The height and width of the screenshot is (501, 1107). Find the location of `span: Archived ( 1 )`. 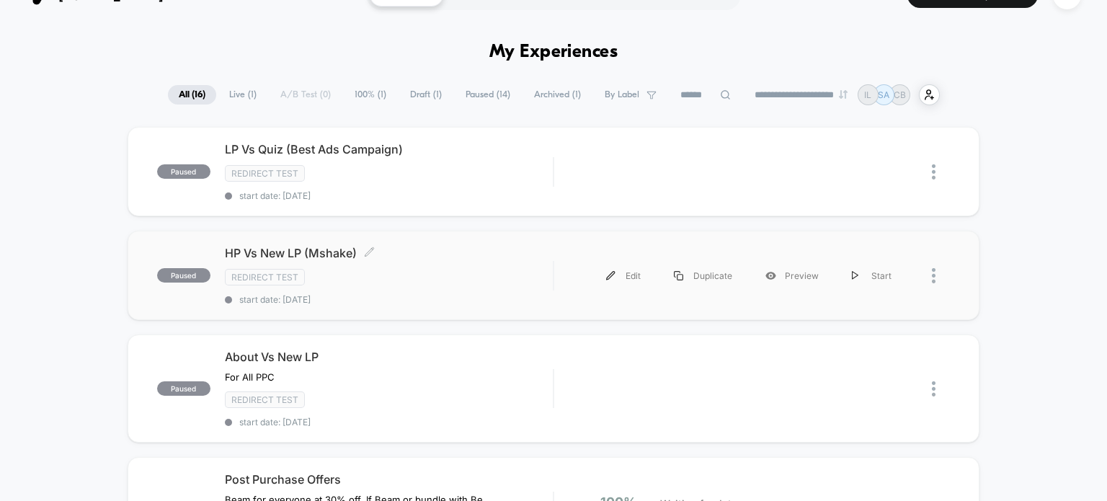

span: Archived ( 1 ) is located at coordinates (557, 94).